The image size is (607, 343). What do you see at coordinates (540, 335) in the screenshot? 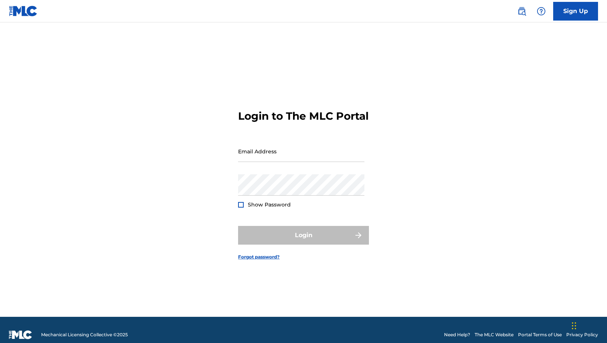
I see `a: Portal Terms of Use` at bounding box center [540, 335].